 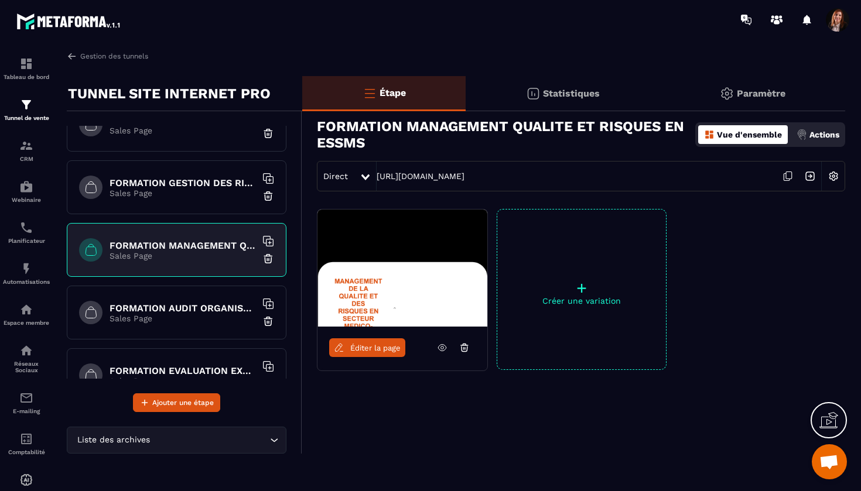 What do you see at coordinates (72, 56) in the screenshot?
I see `img: arrow` at bounding box center [72, 56].